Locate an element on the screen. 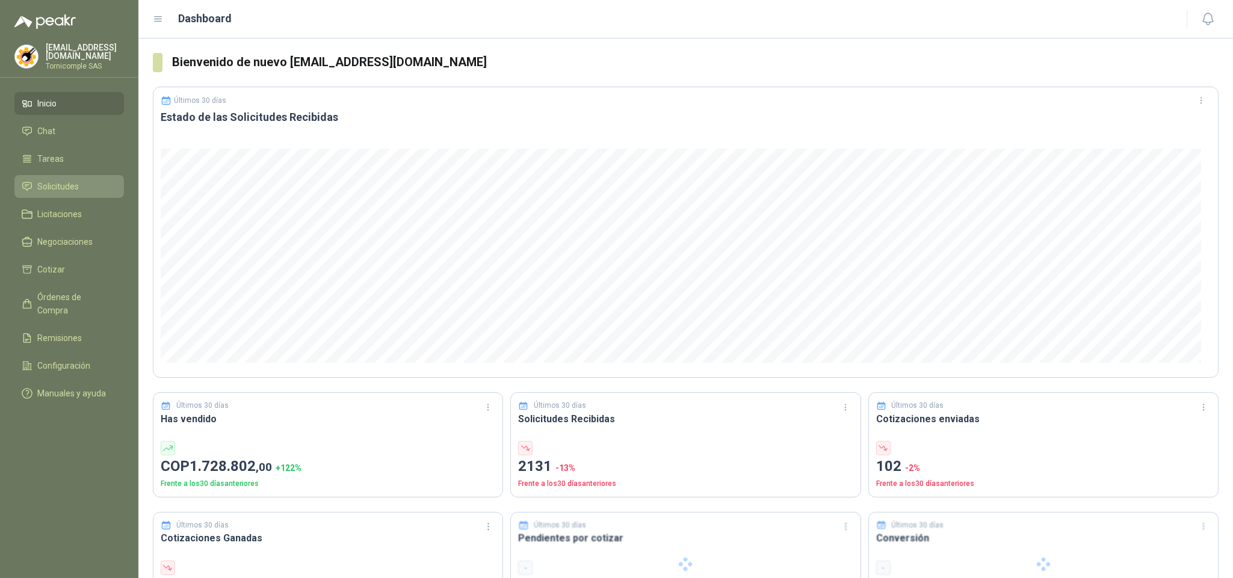 The image size is (1233, 578). a: Negociaciones is located at coordinates (69, 242).